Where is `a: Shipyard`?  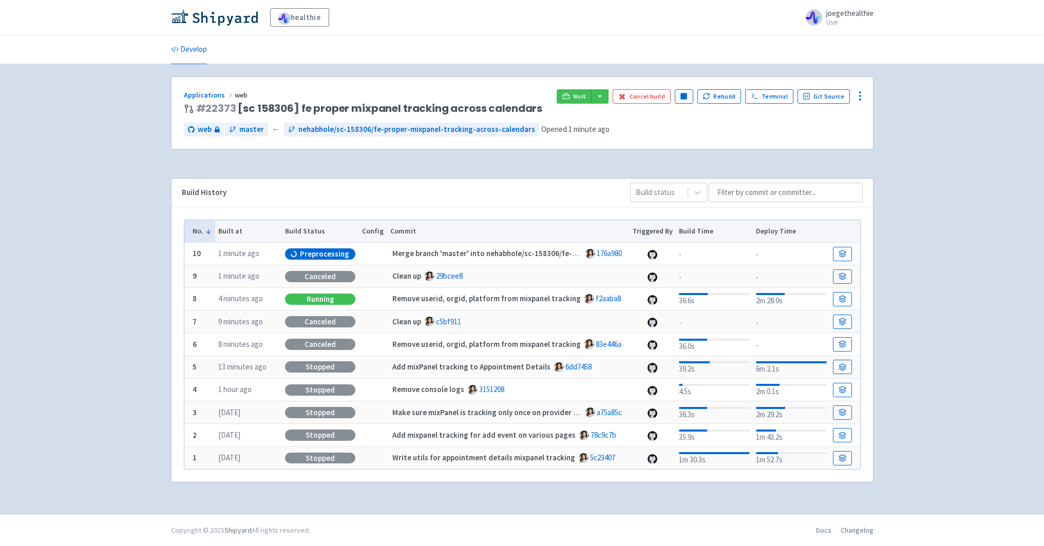
a: Shipyard is located at coordinates (238, 530).